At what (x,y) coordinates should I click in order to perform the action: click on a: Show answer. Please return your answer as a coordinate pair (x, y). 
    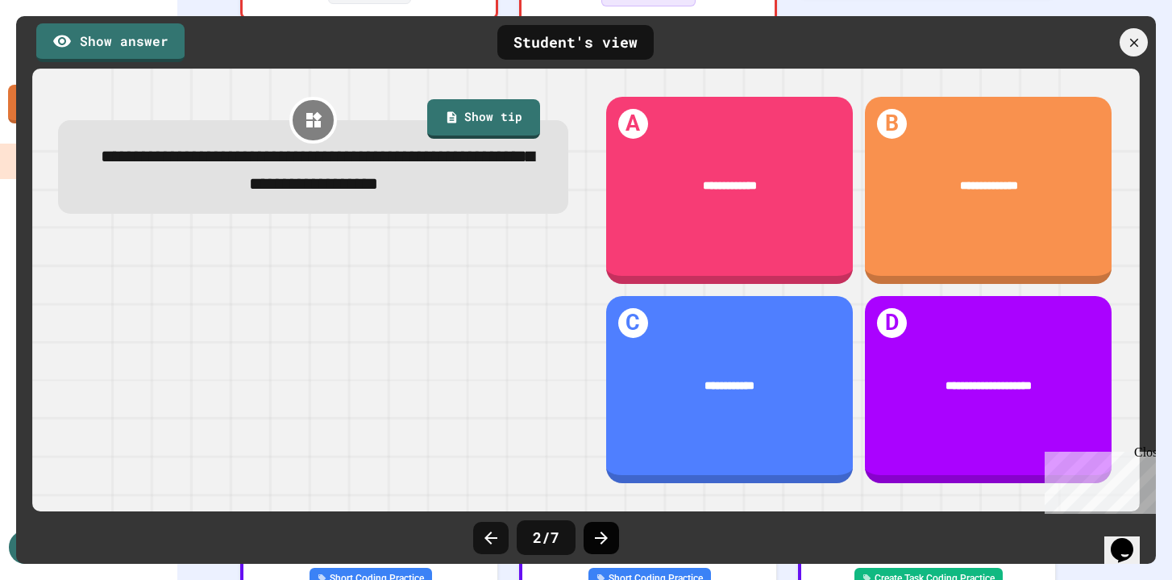
    Looking at the image, I should click on (110, 43).